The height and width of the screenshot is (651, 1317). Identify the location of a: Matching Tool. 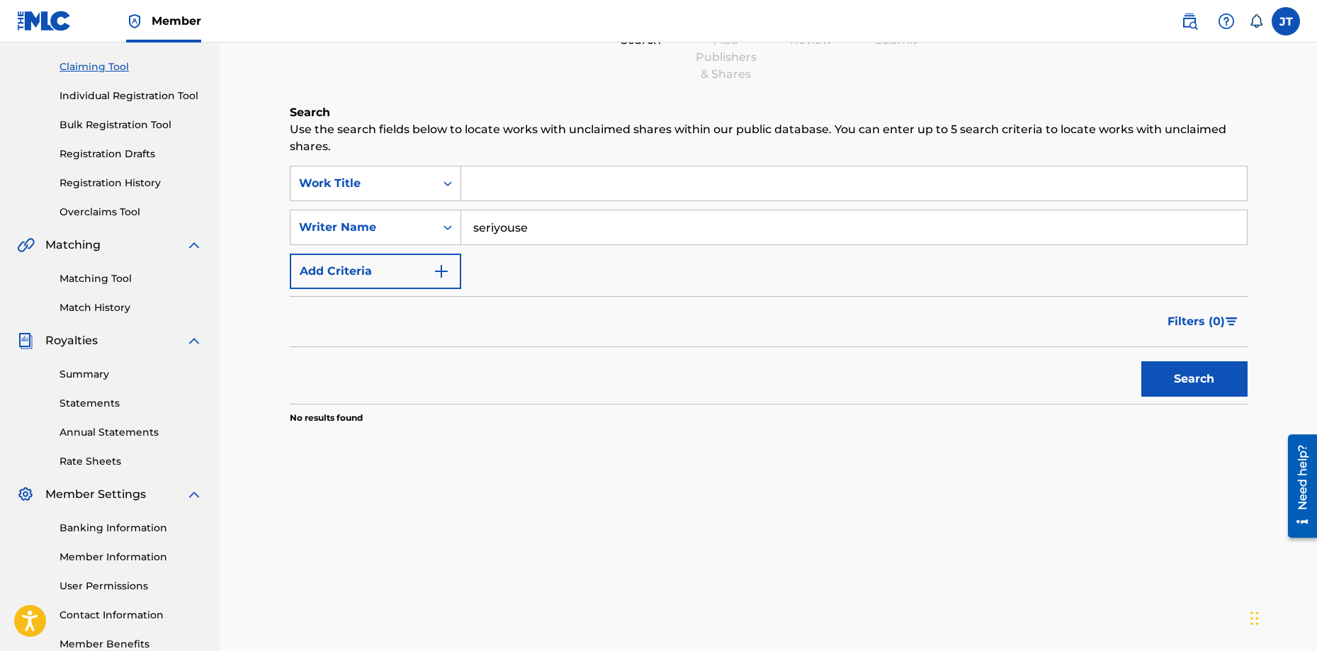
(131, 278).